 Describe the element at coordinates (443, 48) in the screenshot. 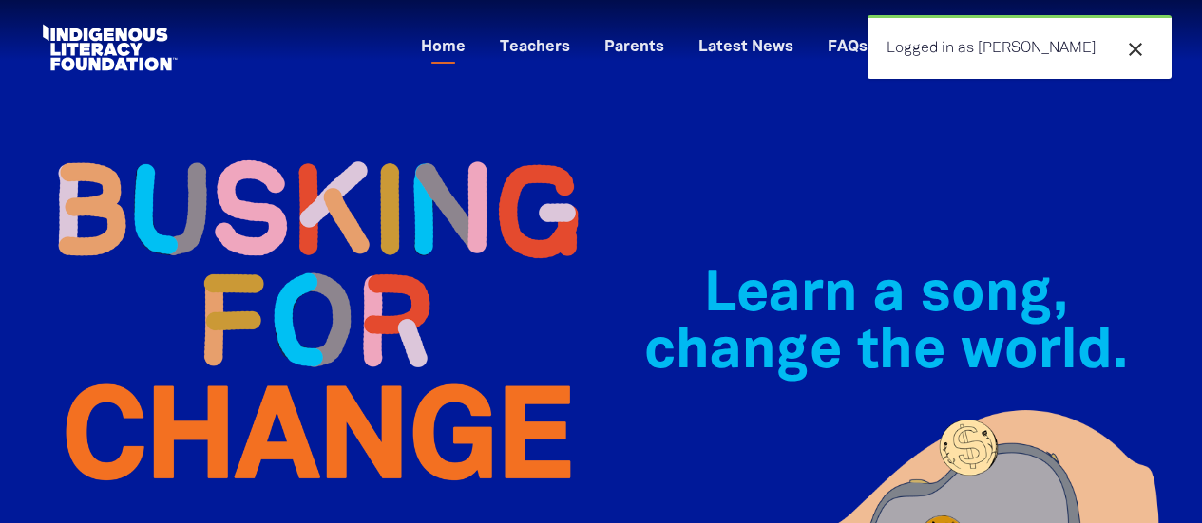

I see `a: Home` at that location.